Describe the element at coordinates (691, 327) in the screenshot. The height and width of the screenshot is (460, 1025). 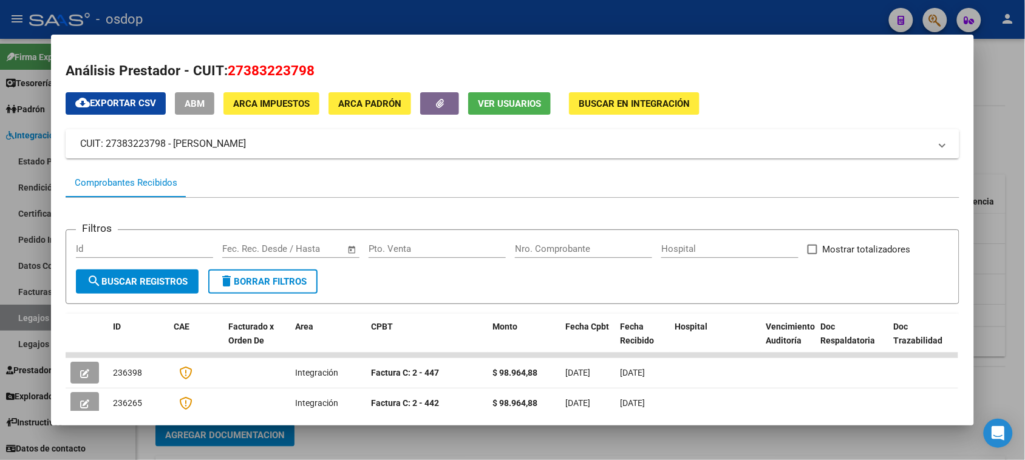
I see `span: Hospital` at that location.